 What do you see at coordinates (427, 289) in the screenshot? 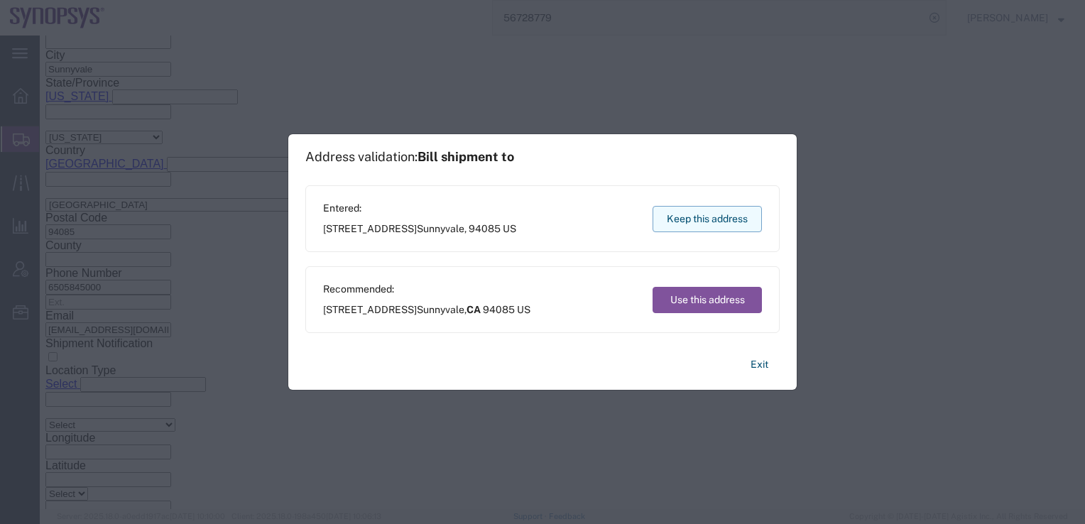
I see `span: Recommended:` at bounding box center [427, 289].